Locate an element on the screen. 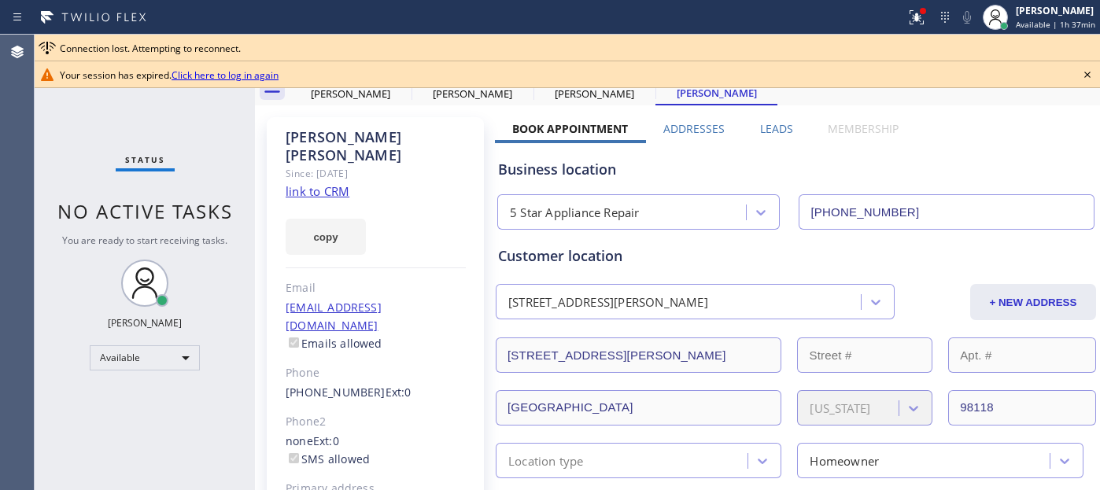 The image size is (1100, 490). label: Emails allowed is located at coordinates (334, 343).